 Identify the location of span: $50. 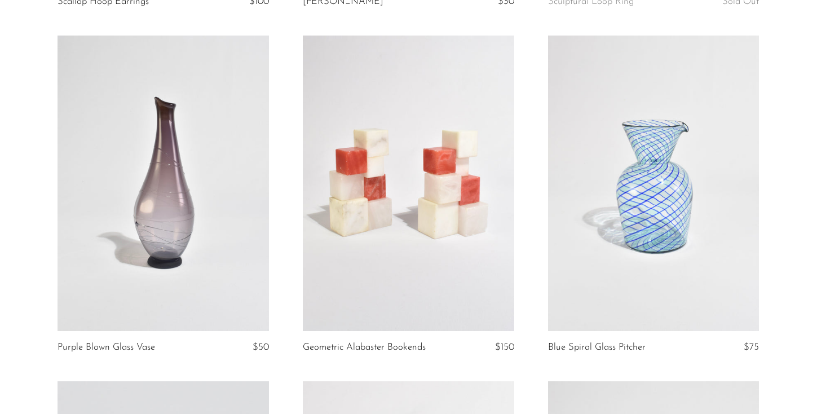
(261, 347).